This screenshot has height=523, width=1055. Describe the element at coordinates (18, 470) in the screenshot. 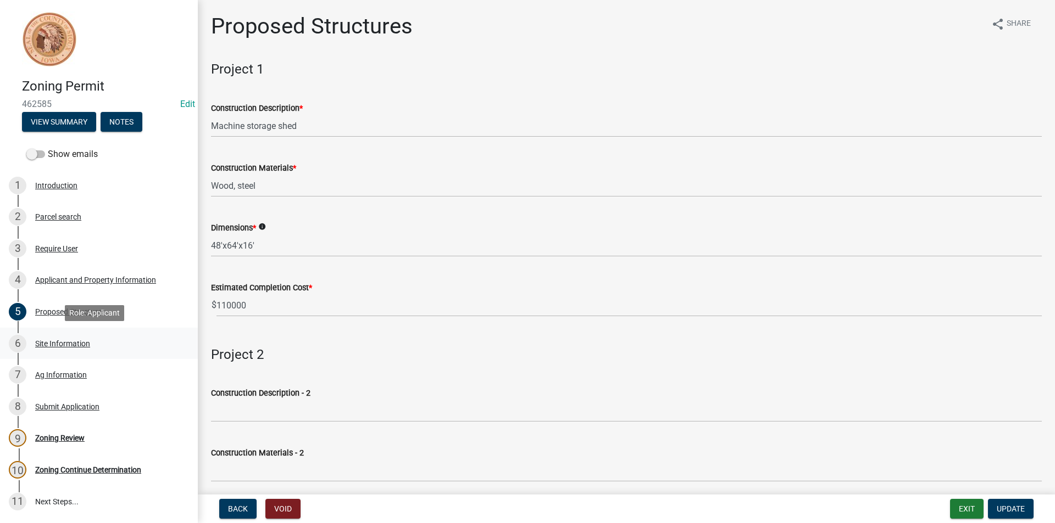

I see `div: 10` at that location.